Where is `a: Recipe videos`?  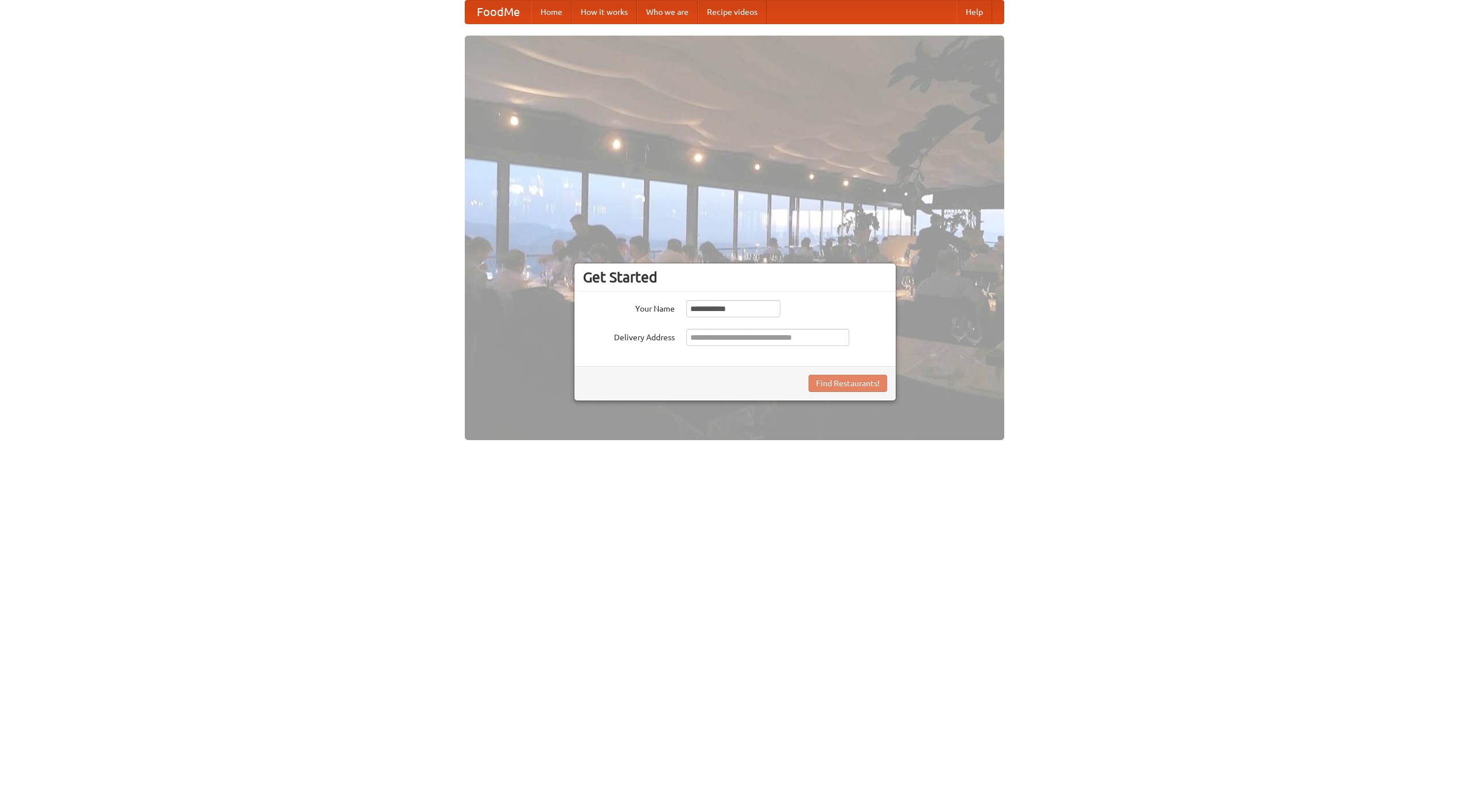
a: Recipe videos is located at coordinates (732, 12).